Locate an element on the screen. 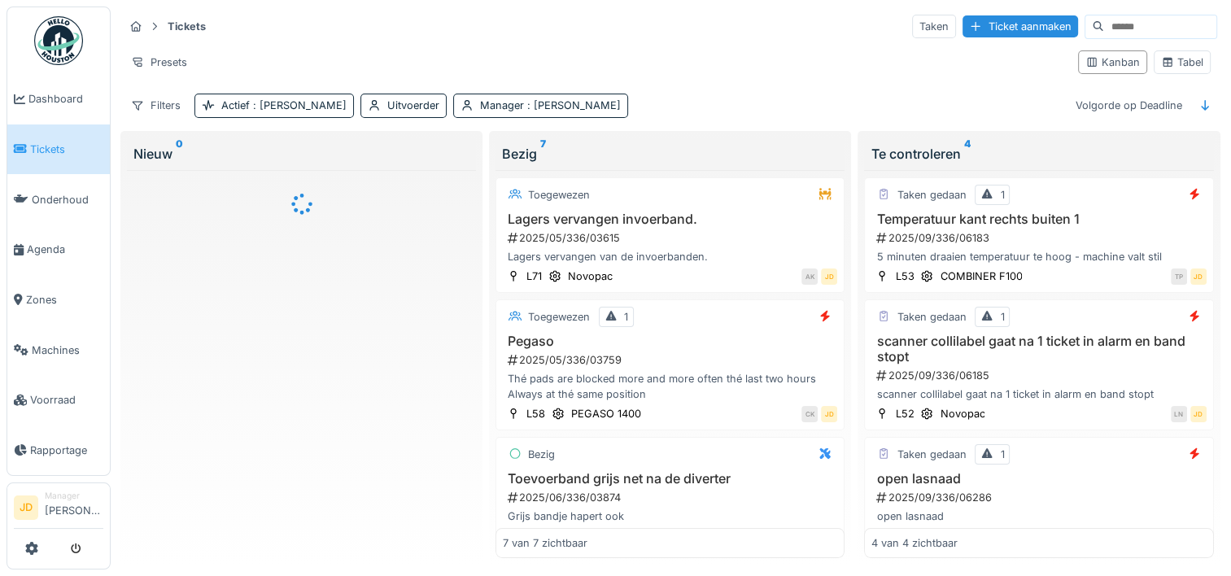 Image resolution: width=1231 pixels, height=576 pixels. div: TP is located at coordinates (1179, 277).